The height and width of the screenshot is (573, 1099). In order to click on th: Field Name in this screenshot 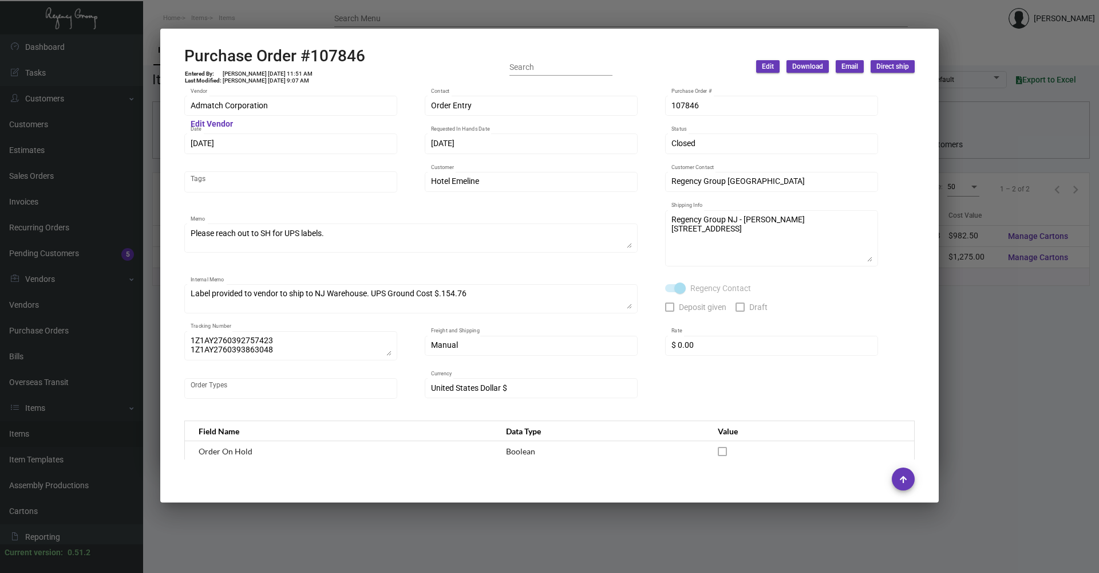, I will do `click(340, 431)`.